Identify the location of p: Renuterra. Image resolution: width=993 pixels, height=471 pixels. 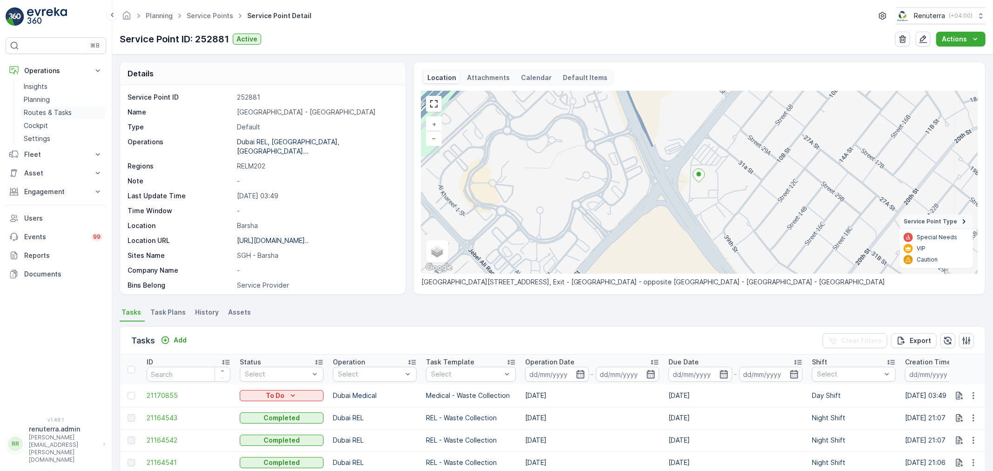
(929, 16).